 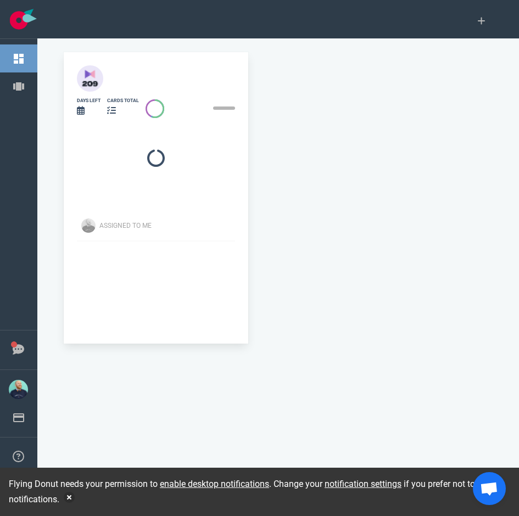 I want to click on img: Avatar, so click(x=88, y=226).